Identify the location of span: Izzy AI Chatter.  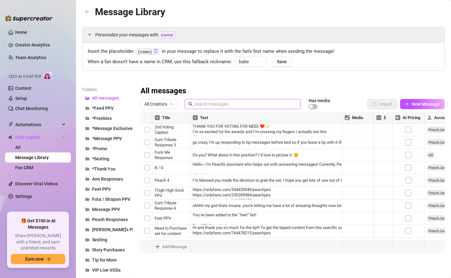
(25, 77).